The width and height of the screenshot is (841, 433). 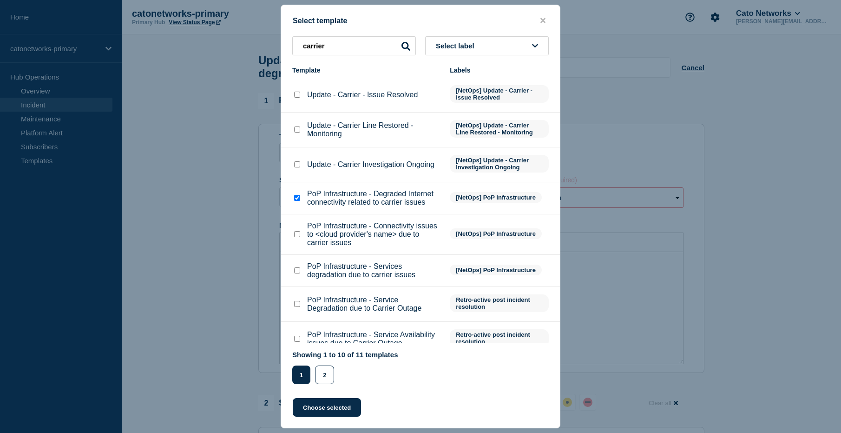 I want to click on input: Update - Carrier - Issue Resolved checkbox, so click(x=297, y=94).